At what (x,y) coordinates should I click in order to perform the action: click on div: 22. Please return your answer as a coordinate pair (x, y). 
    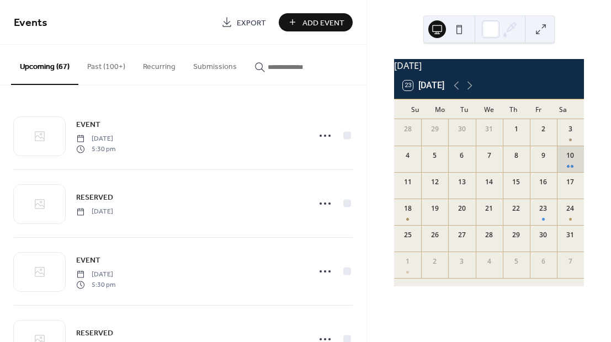
    Looking at the image, I should click on (516, 209).